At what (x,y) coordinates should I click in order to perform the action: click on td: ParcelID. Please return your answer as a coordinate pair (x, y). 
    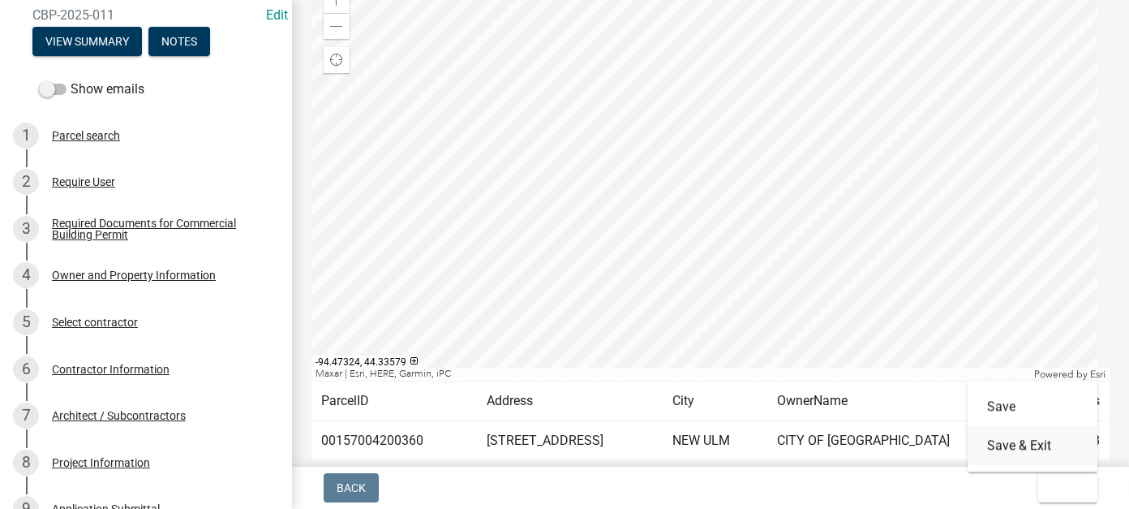
    Looking at the image, I should click on (394, 401).